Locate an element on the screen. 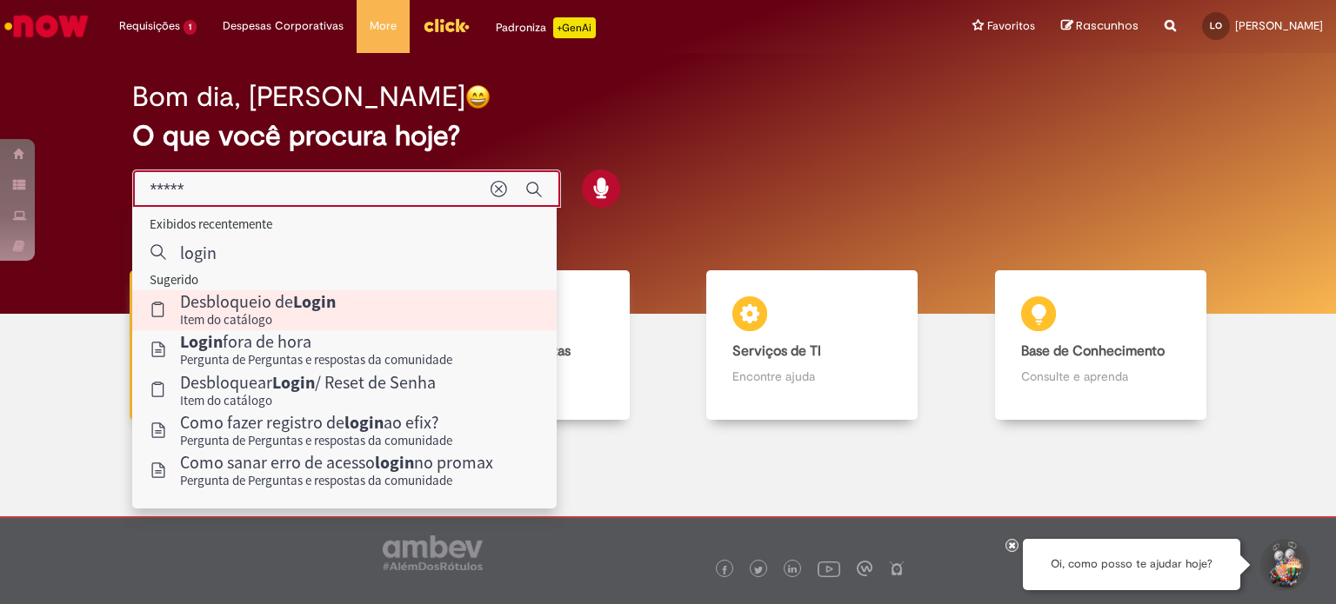 Image resolution: width=1336 pixels, height=604 pixels. img: logo_footer_twitter.png is located at coordinates (758, 571).